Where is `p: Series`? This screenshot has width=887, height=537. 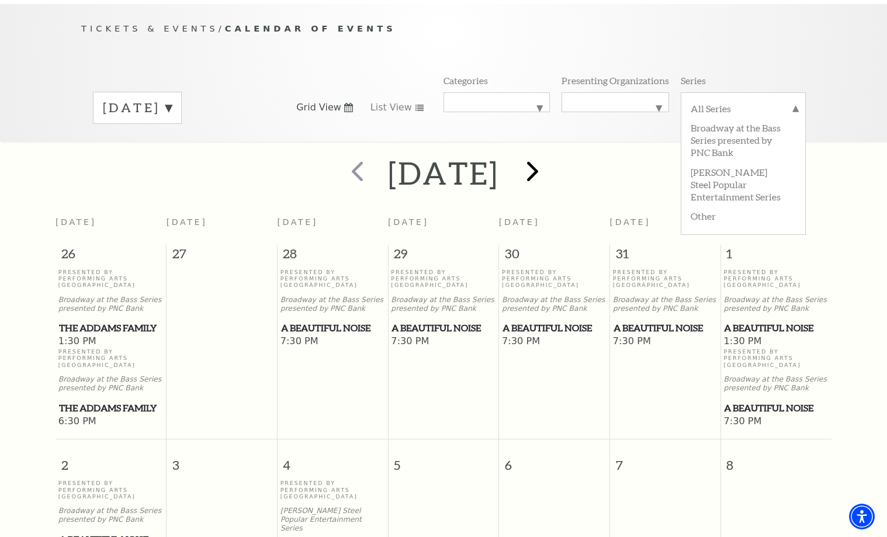
p: Series is located at coordinates (693, 80).